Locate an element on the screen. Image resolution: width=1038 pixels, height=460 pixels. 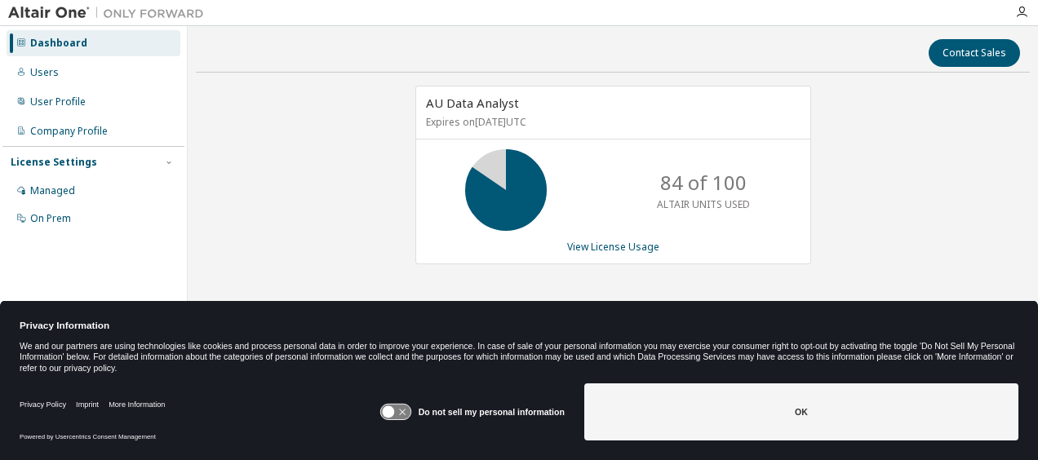
a: View License Usage is located at coordinates (613, 247).